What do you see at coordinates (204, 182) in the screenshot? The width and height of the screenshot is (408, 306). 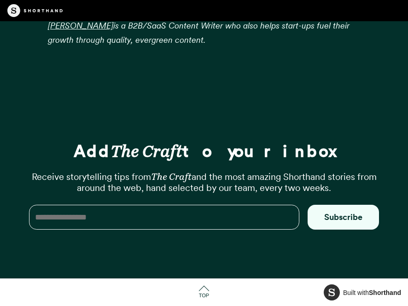 I see `p: Receive storytelling tips from and the most amazing Shorthand stories from around the web, hand s...` at bounding box center [204, 182].